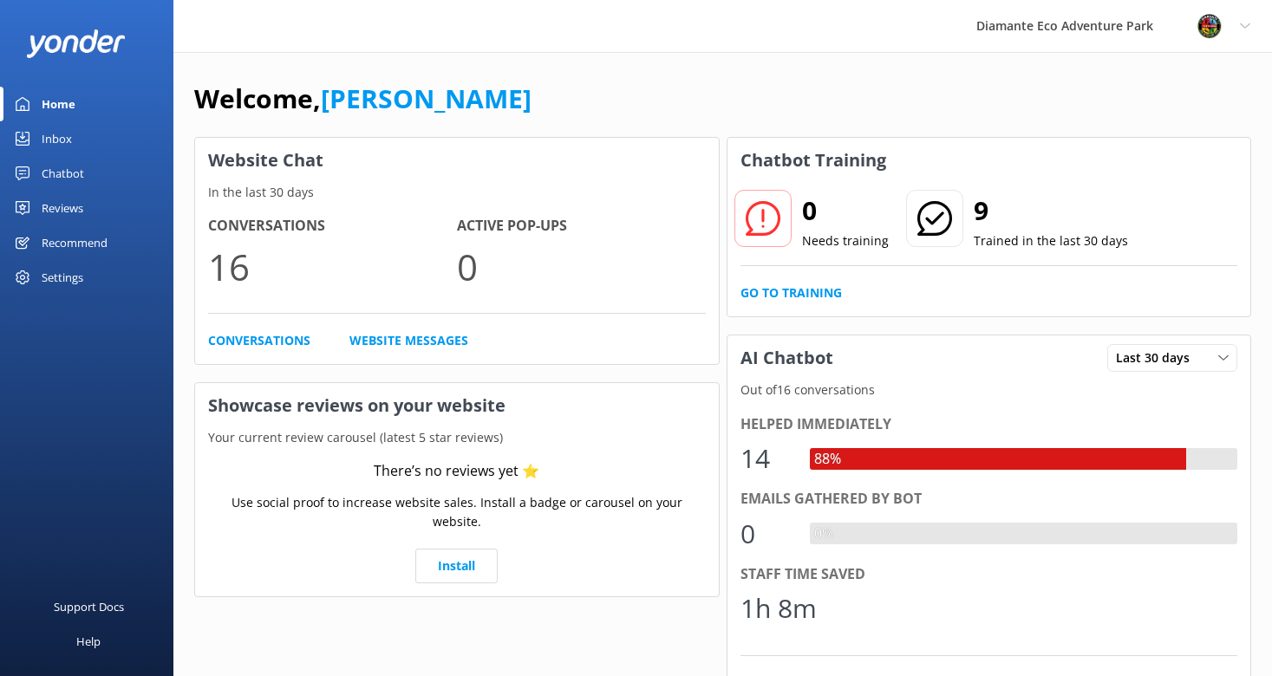 The image size is (1272, 676). What do you see at coordinates (581, 226) in the screenshot?
I see `h4: Active Pop-ups` at bounding box center [581, 226].